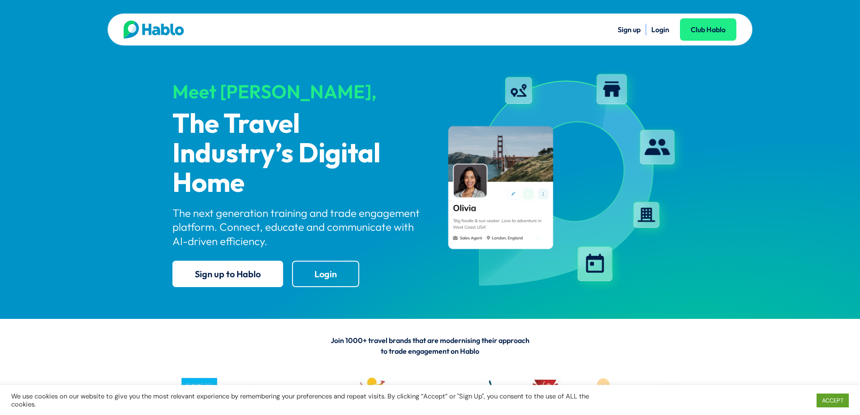  What do you see at coordinates (562, 181) in the screenshot?
I see `img: hablo-profile-image` at bounding box center [562, 181].